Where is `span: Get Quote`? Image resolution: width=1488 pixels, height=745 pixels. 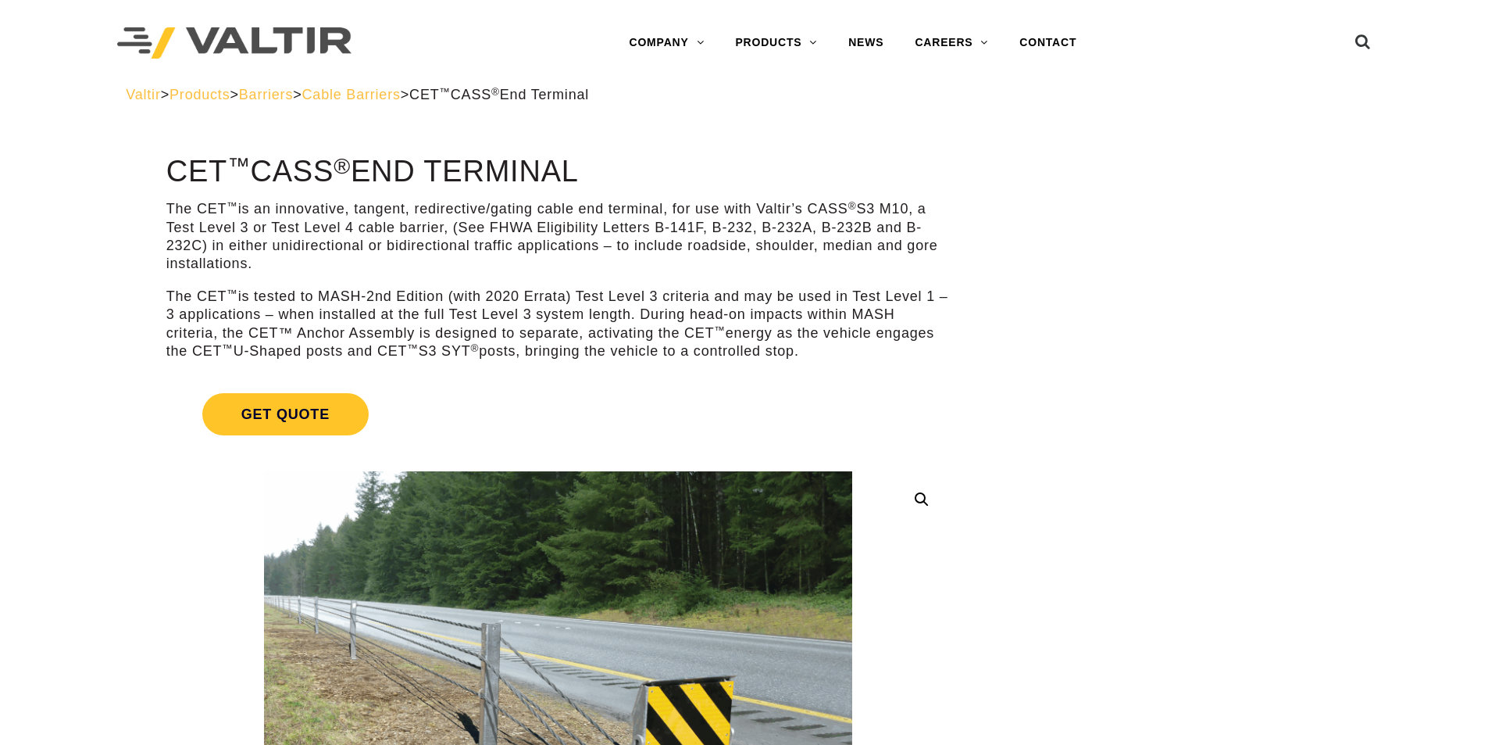
span: Get Quote is located at coordinates (285, 414).